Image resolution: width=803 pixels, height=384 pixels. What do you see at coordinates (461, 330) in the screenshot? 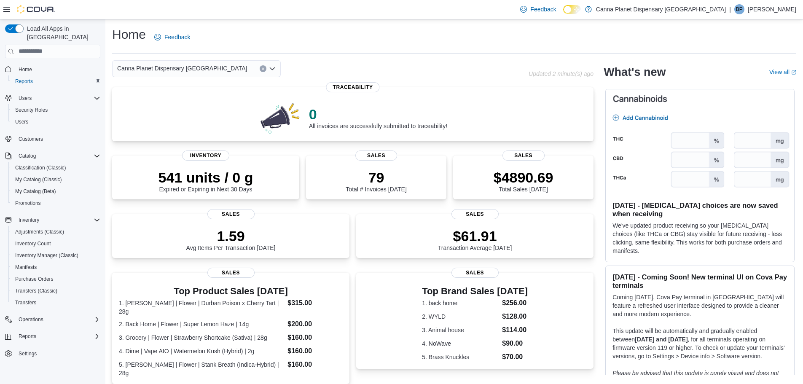
I see `dt: 3. Animal house` at bounding box center [461, 330].